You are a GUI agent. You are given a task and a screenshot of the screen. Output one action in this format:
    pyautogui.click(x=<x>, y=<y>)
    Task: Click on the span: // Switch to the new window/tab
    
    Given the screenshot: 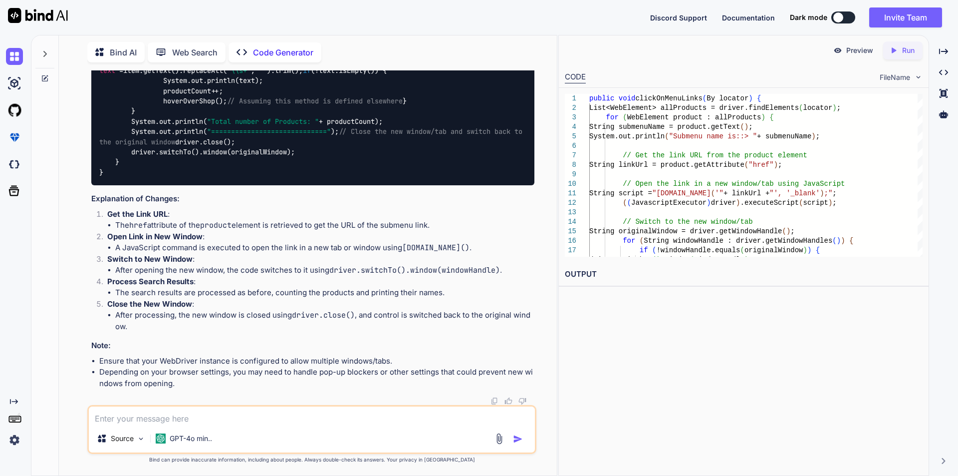 What is the action you would take?
    pyautogui.click(x=688, y=222)
    